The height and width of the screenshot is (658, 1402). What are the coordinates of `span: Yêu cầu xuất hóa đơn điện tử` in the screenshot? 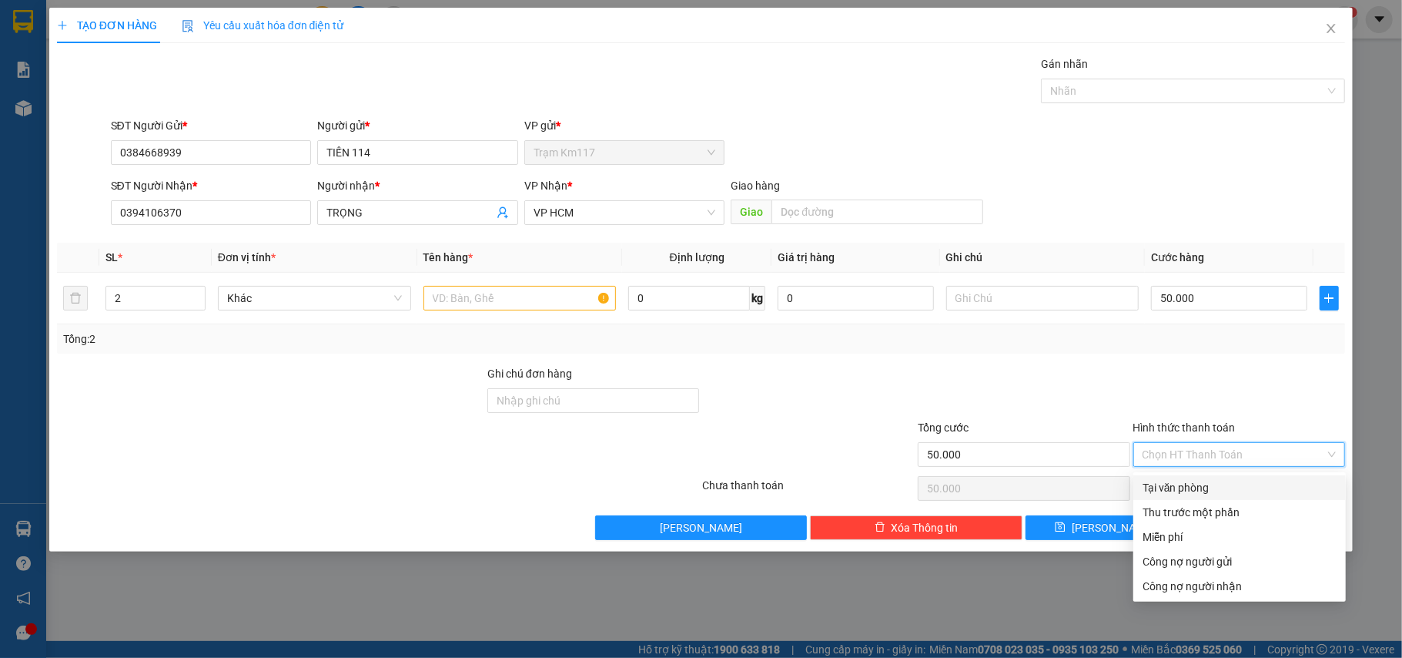 It's located at (263, 25).